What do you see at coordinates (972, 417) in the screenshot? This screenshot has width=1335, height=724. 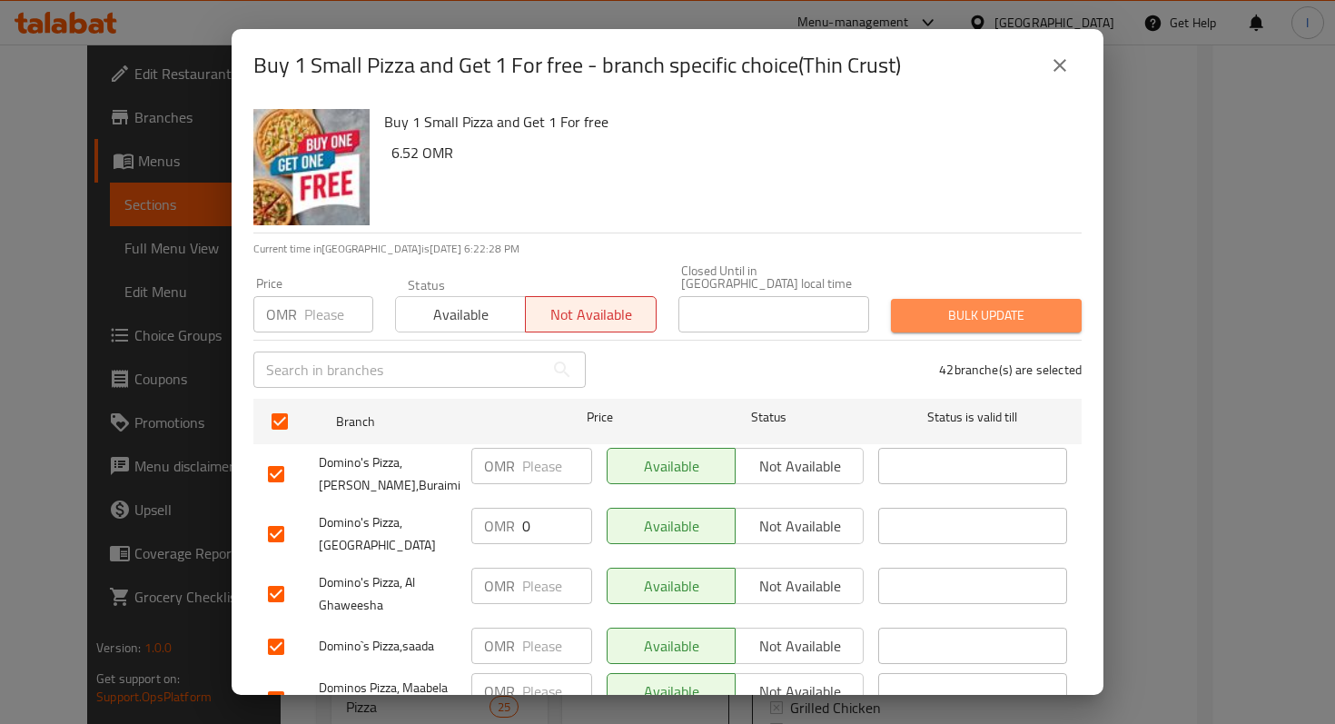 I see `span: Status is valid till` at bounding box center [972, 417].